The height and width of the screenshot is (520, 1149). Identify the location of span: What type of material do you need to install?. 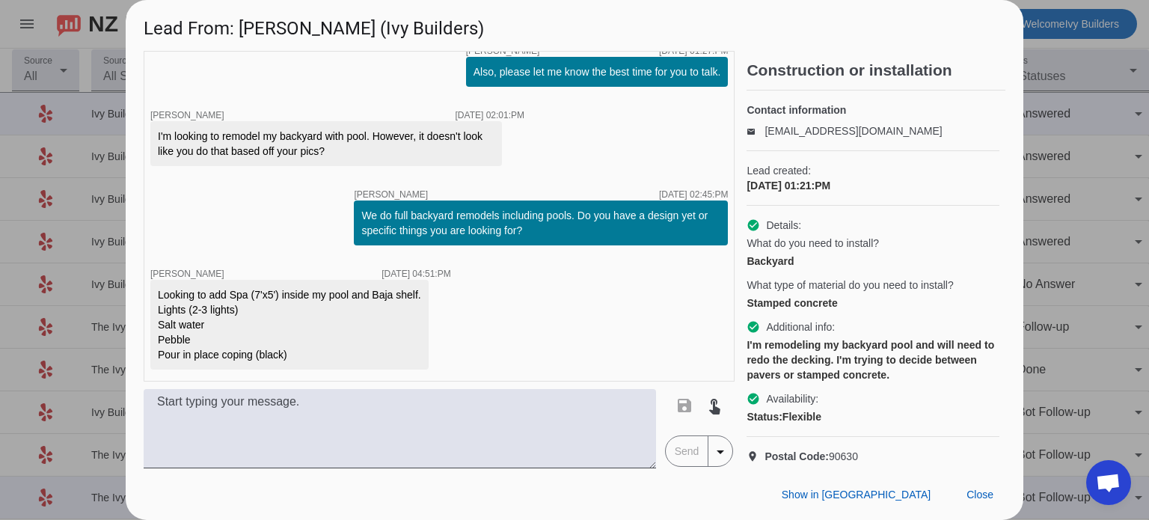
(850, 285).